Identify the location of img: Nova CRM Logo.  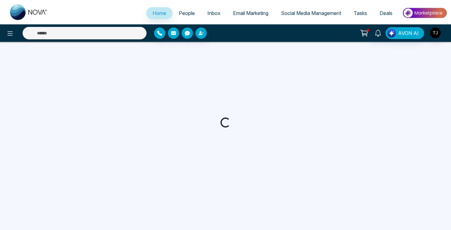
(29, 12).